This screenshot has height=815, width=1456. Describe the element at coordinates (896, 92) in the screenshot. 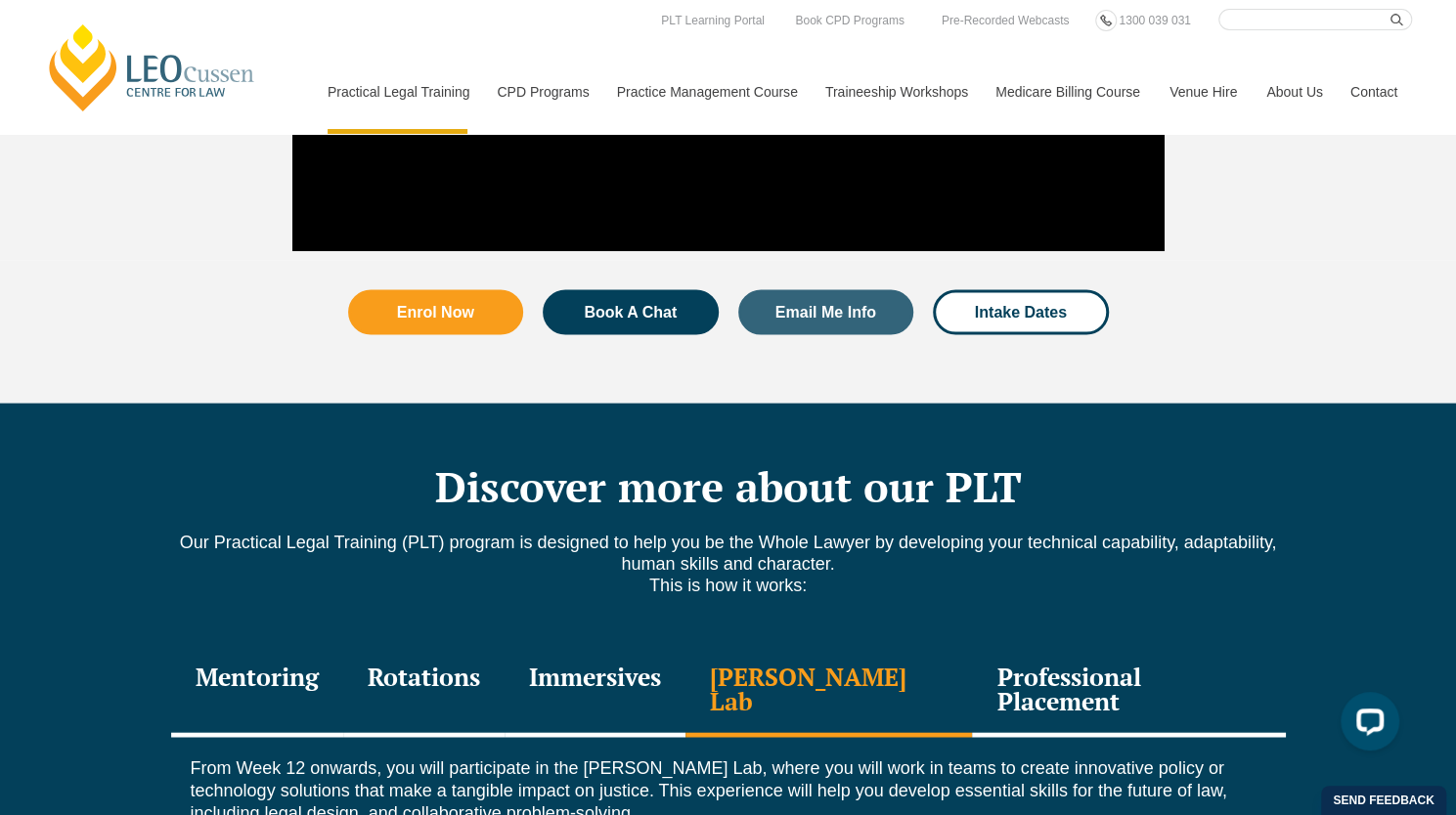

I see `a: Traineeship Workshops` at that location.